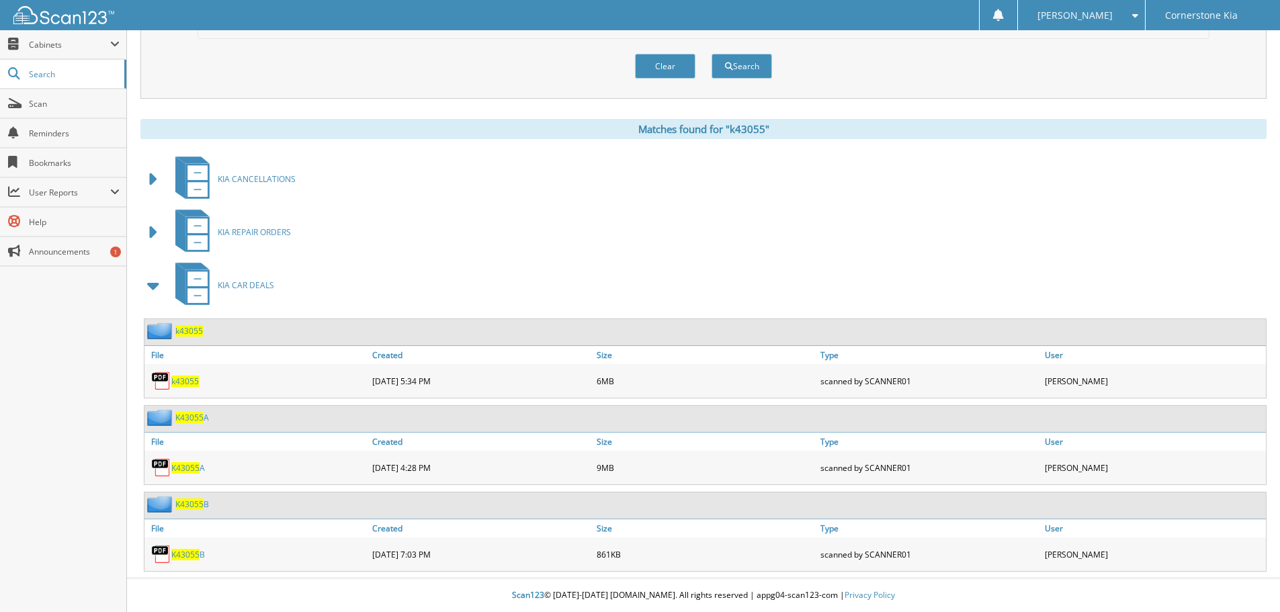 This screenshot has width=1280, height=612. What do you see at coordinates (74, 251) in the screenshot?
I see `span: Announcements` at bounding box center [74, 251].